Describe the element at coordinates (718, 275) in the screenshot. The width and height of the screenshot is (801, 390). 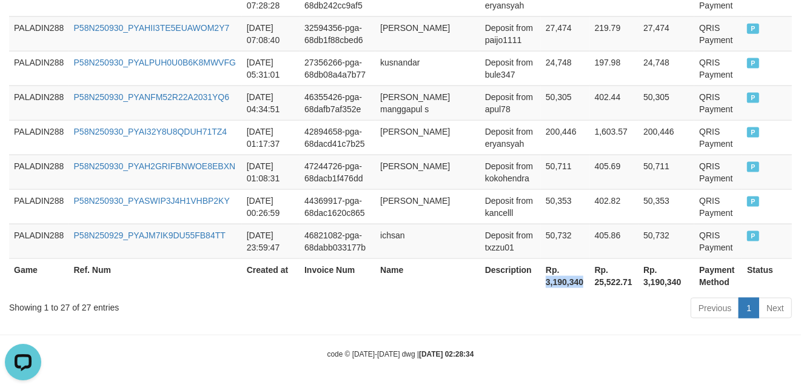
I see `th: Payment Method` at that location.